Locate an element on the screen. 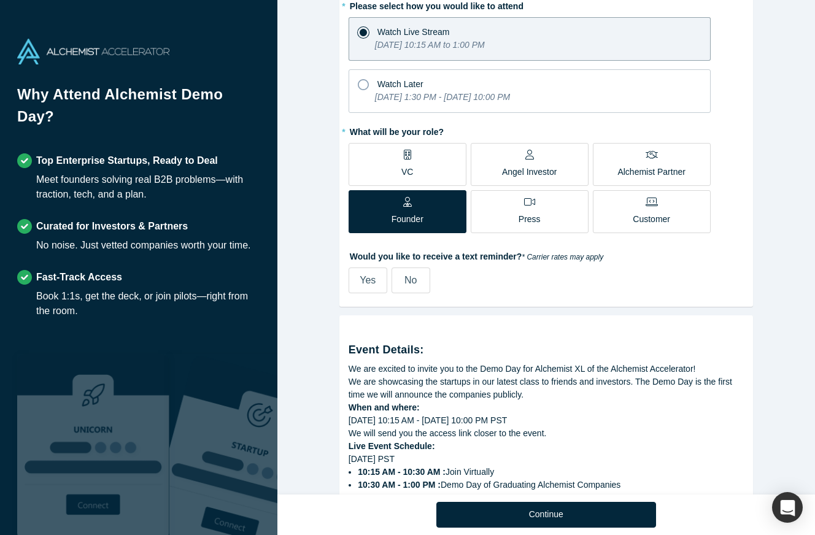 The image size is (815, 535). h1: Why Attend Alchemist Demo Day? is located at coordinates (139, 110).